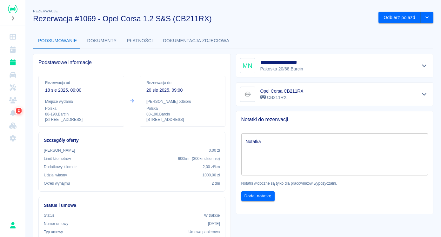 Image resolution: width=441 pixels, height=237 pixels. I want to click on a: Powiadomienia, so click(13, 113).